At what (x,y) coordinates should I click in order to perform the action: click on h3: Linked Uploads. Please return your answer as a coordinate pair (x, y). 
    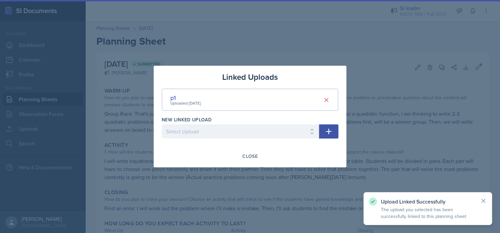
    Looking at the image, I should click on (250, 77).